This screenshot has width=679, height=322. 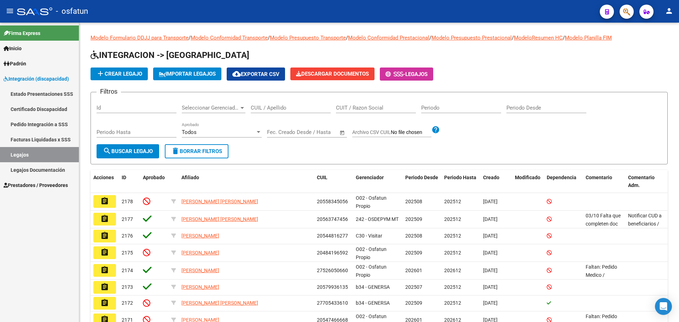 What do you see at coordinates (389, 38) in the screenshot?
I see `a: Modelo Conformidad Prestacional` at bounding box center [389, 38].